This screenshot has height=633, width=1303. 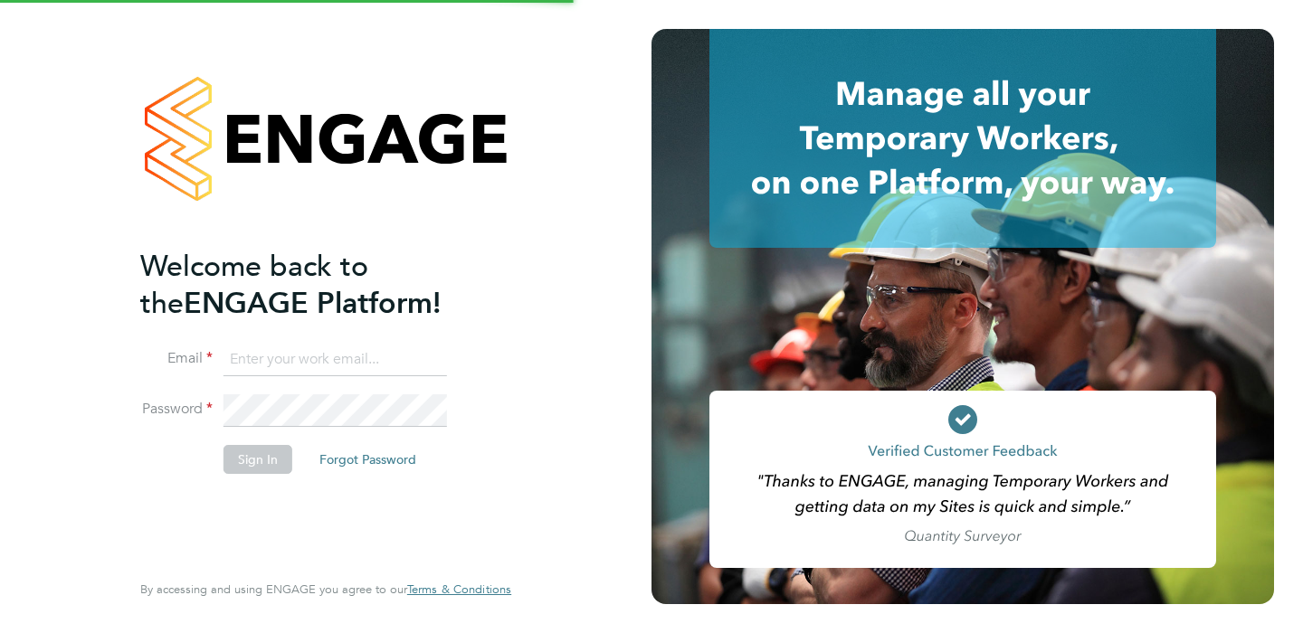 What do you see at coordinates (459, 589) in the screenshot?
I see `span: Terms & Conditions` at bounding box center [459, 589].